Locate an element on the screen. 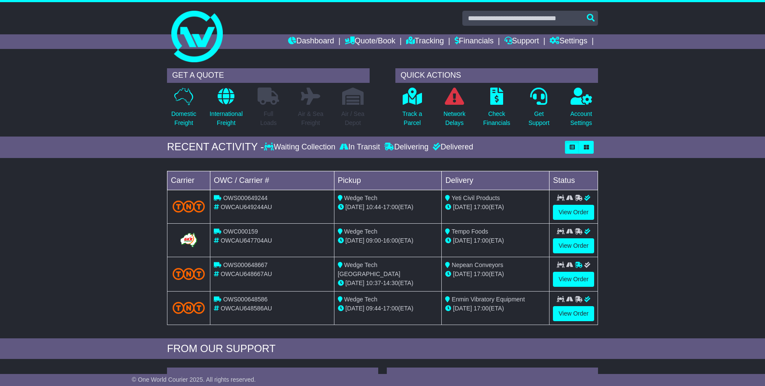 Image resolution: width=765 pixels, height=386 pixels. span: Yeti Civil Products is located at coordinates (475, 198).